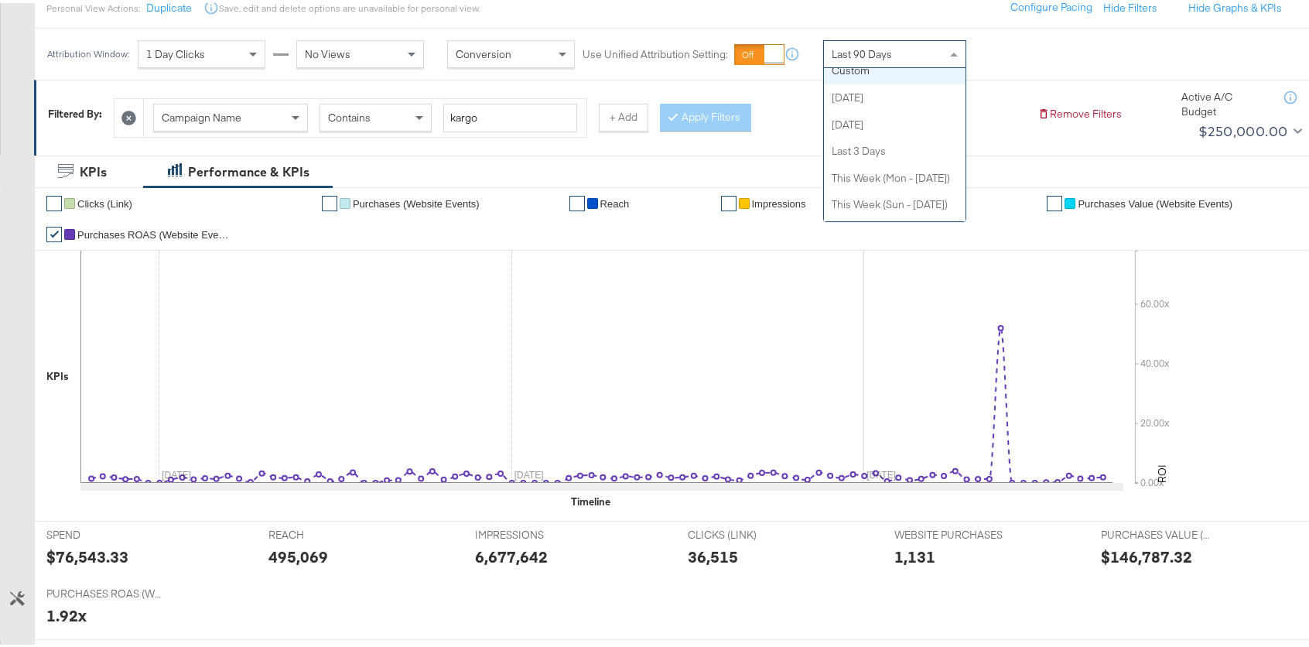 The image size is (1309, 647). I want to click on text: ROI, so click(1162, 470).